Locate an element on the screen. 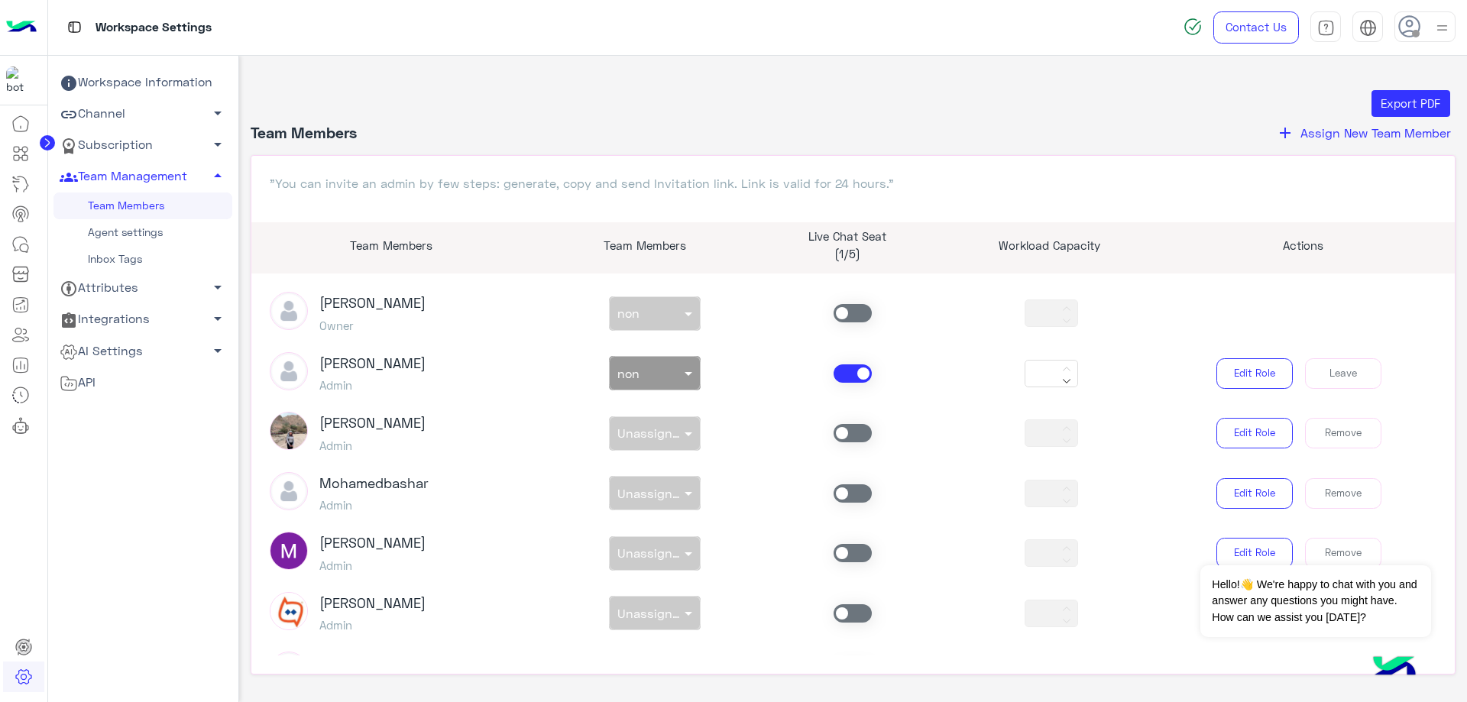 Image resolution: width=1467 pixels, height=702 pixels. a: Contact Us is located at coordinates (1256, 28).